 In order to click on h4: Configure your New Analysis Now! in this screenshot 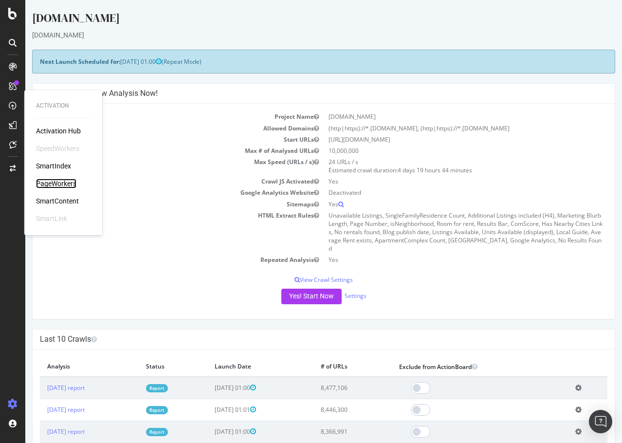, I will do `click(298, 93)`.